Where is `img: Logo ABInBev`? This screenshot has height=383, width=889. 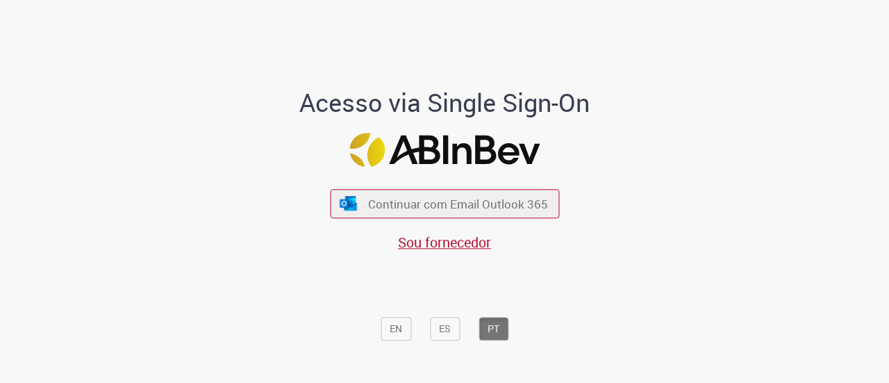
img: Logo ABInBev is located at coordinates (445, 149).